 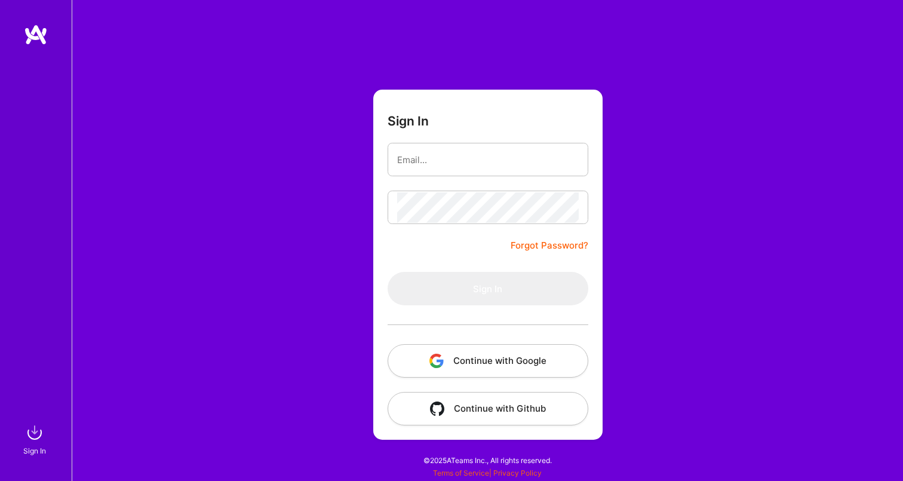 What do you see at coordinates (461, 473) in the screenshot?
I see `a: Terms of Service` at bounding box center [461, 473].